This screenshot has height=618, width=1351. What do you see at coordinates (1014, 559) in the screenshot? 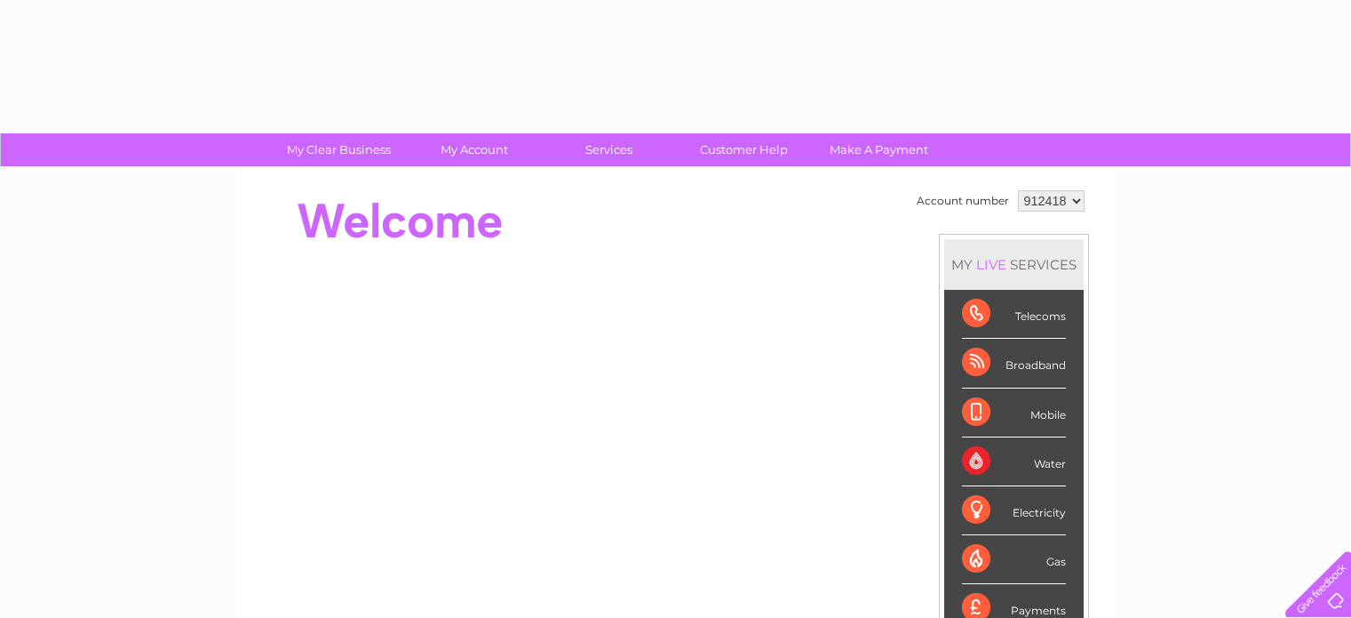
I see `div: Gas` at bounding box center [1014, 559].